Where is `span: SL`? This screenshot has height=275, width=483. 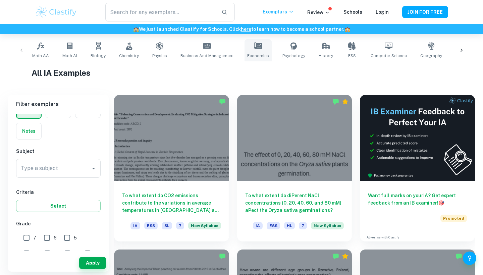 span: SL is located at coordinates (167, 226).